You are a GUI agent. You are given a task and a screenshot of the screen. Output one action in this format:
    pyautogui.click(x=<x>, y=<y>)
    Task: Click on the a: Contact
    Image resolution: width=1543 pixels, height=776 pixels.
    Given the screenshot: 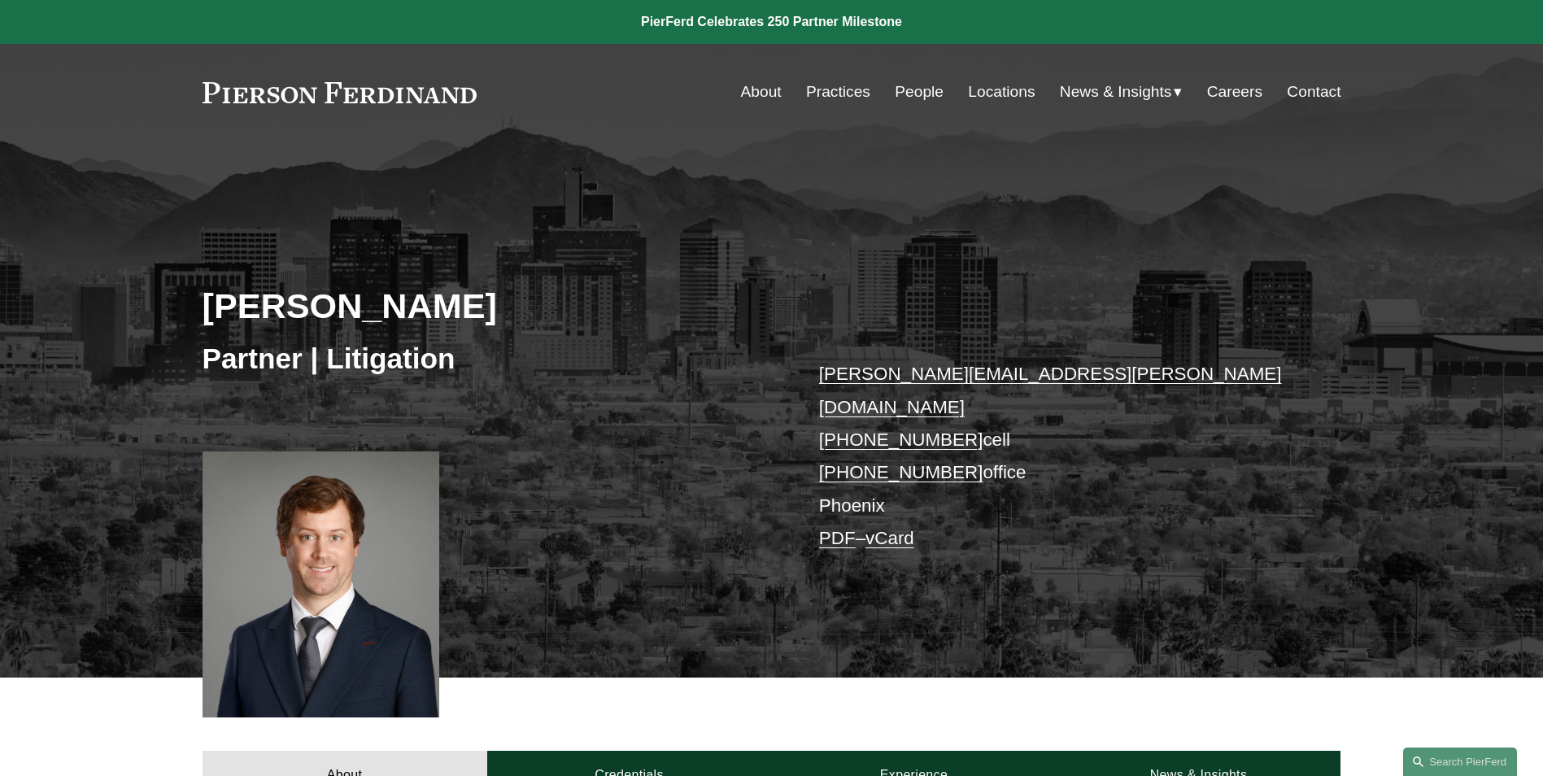 What is the action you would take?
    pyautogui.click(x=1313, y=92)
    